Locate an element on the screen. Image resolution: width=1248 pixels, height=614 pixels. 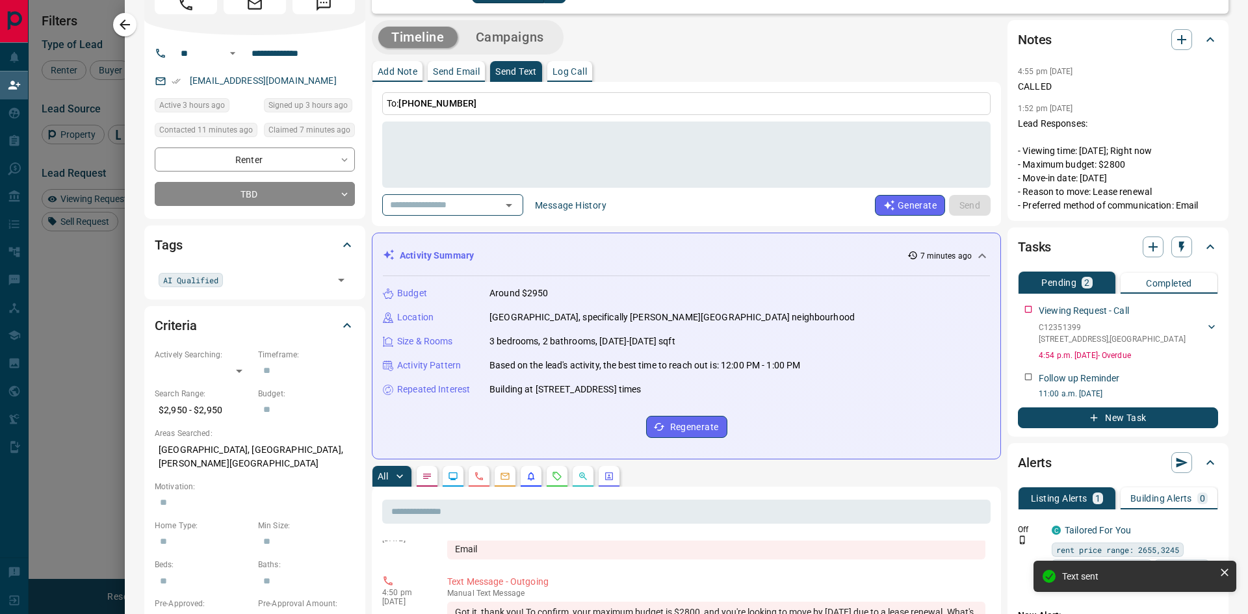
div: Criteria is located at coordinates (255, 326).